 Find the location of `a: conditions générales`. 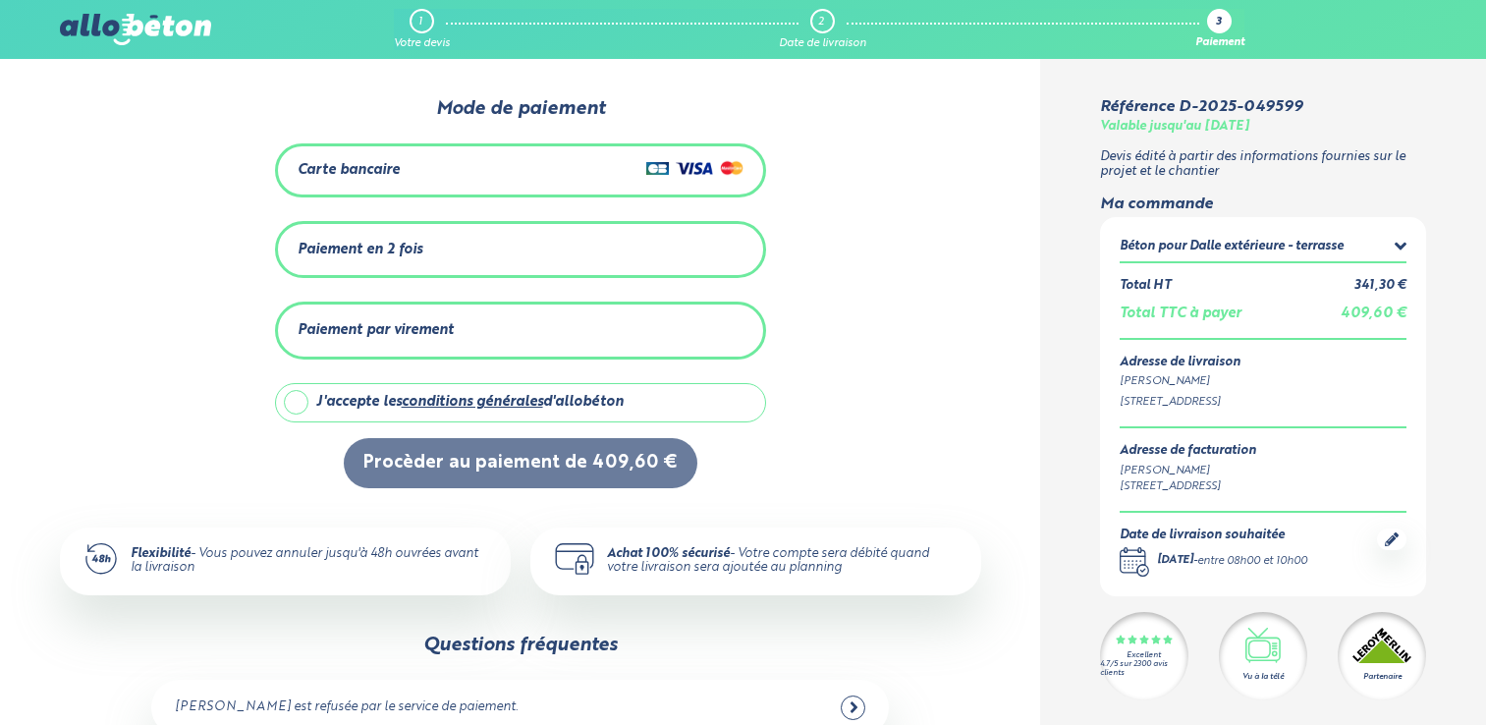

a: conditions générales is located at coordinates (472, 402).